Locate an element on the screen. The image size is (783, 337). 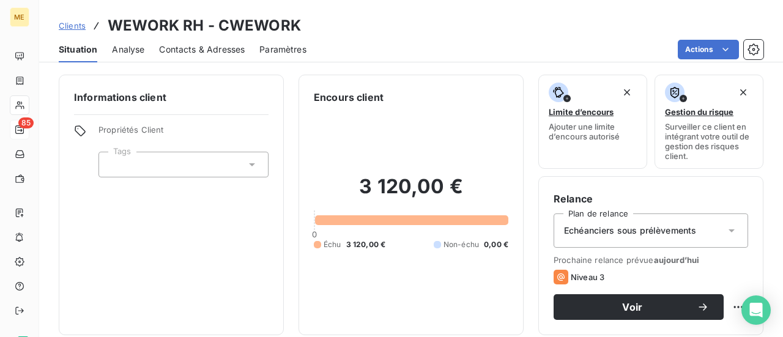
a: Clients is located at coordinates (72, 26).